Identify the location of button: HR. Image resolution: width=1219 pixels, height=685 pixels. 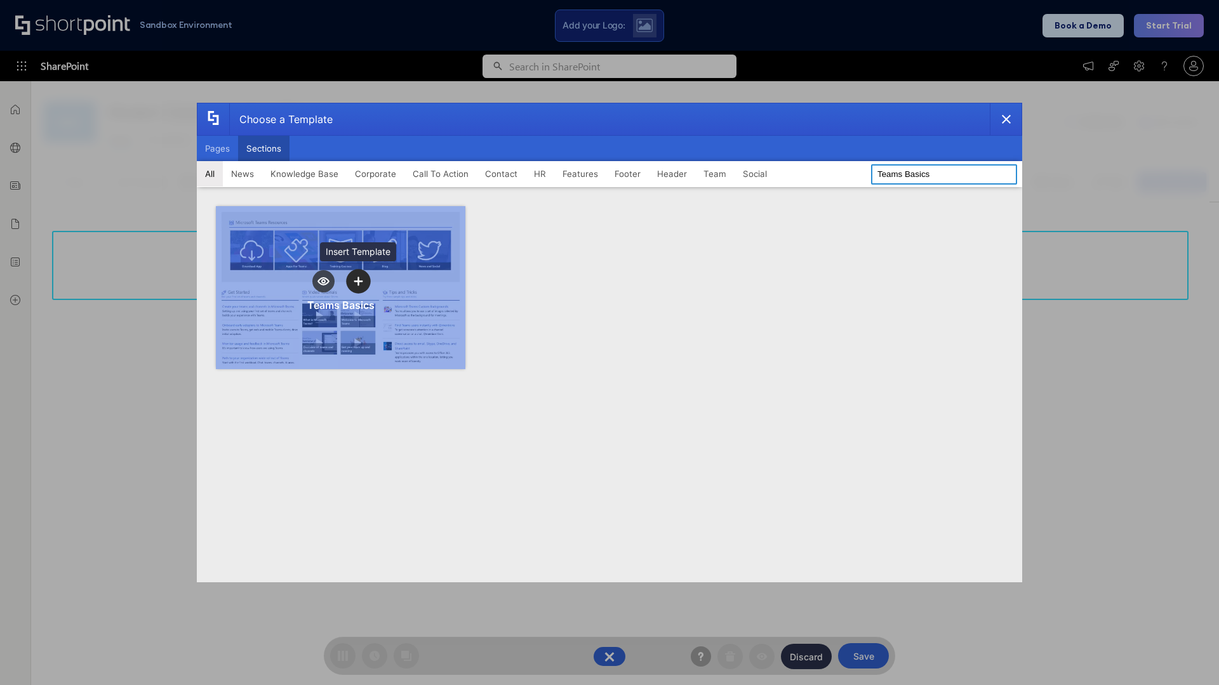
(539, 174).